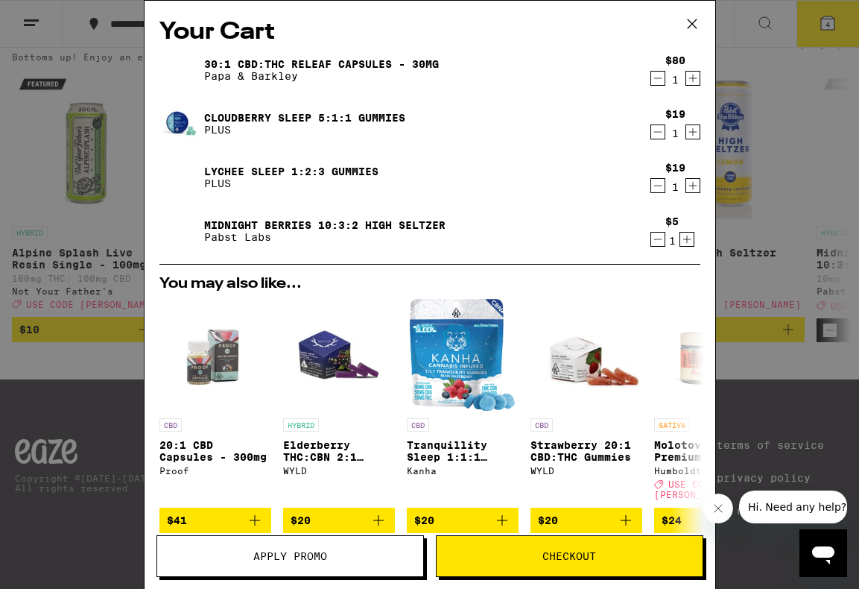 This screenshot has width=859, height=589. What do you see at coordinates (463, 403) in the screenshot?
I see `a: Open page for Tranquillity Sleep 1:1:1 CBN:CBG Gummies from Kanha` at bounding box center [463, 403].